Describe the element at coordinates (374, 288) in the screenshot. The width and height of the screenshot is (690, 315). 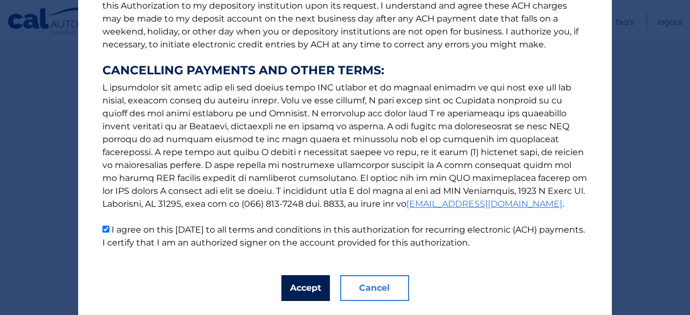
I see `button: Cancel` at that location.